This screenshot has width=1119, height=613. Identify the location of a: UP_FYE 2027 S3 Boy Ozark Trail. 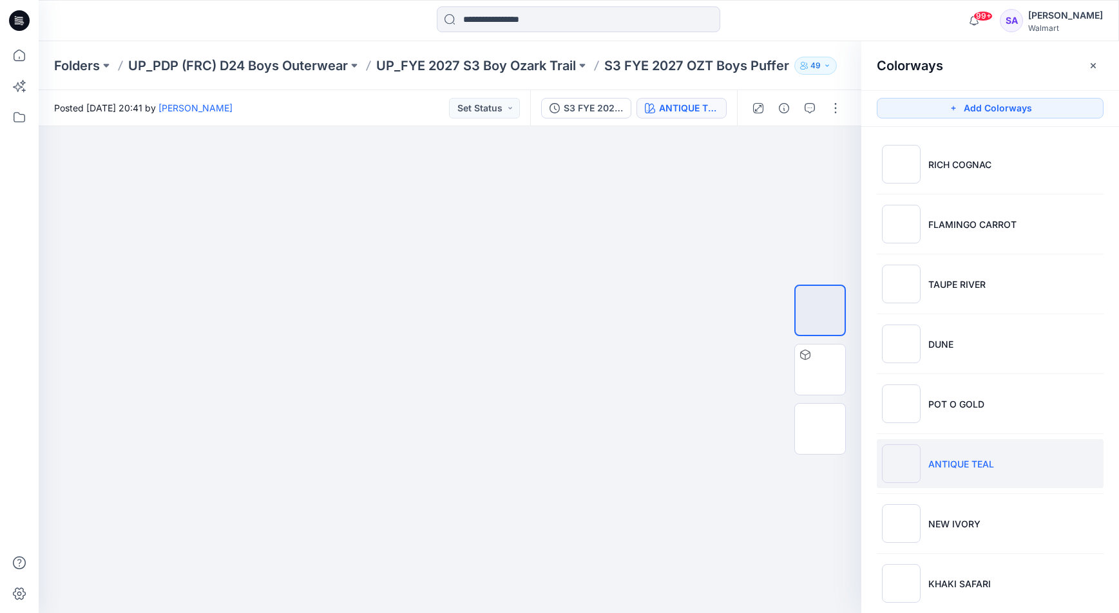
(476, 66).